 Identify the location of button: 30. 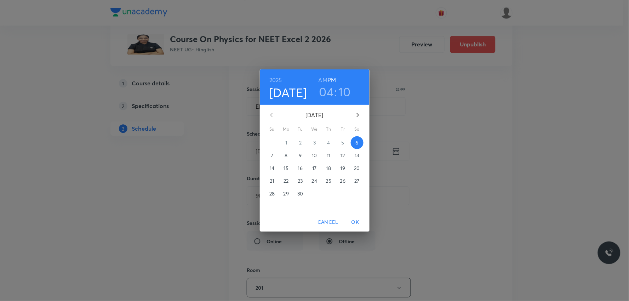
(300, 193).